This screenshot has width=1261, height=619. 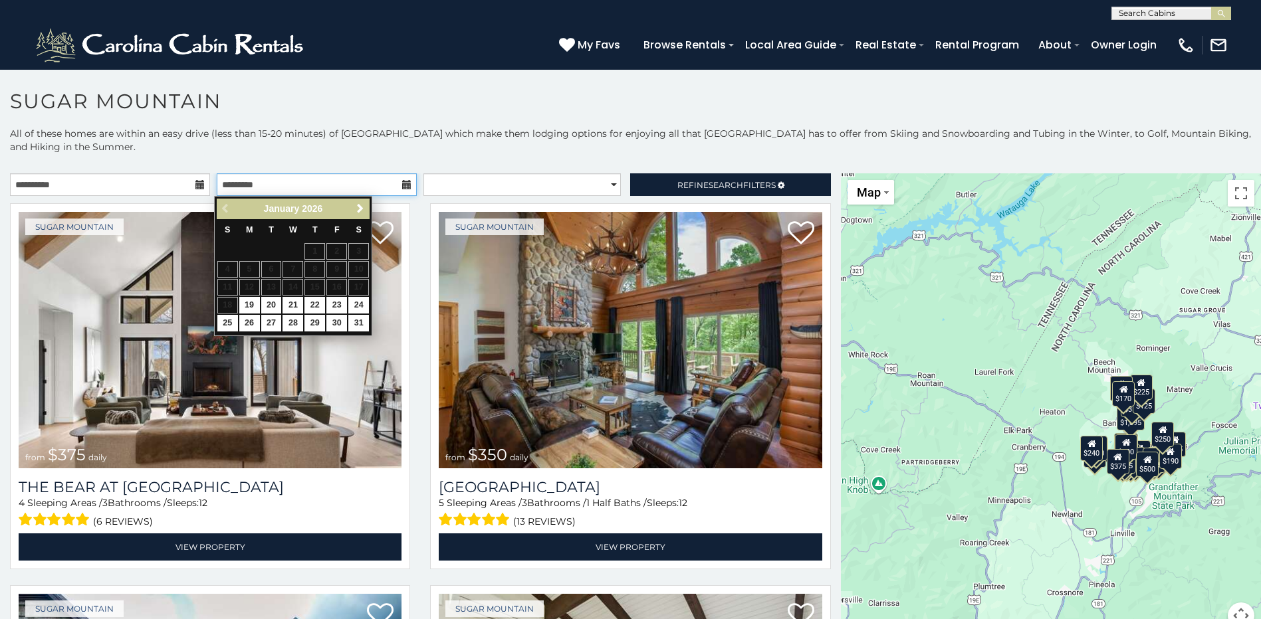 I want to click on a: 28, so click(x=292, y=323).